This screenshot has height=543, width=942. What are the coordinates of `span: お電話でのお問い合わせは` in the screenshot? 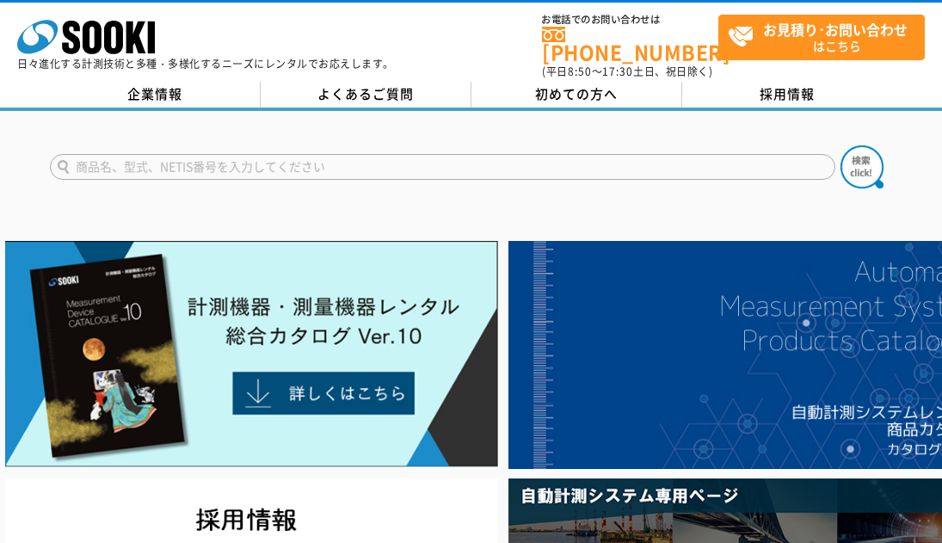 It's located at (630, 20).